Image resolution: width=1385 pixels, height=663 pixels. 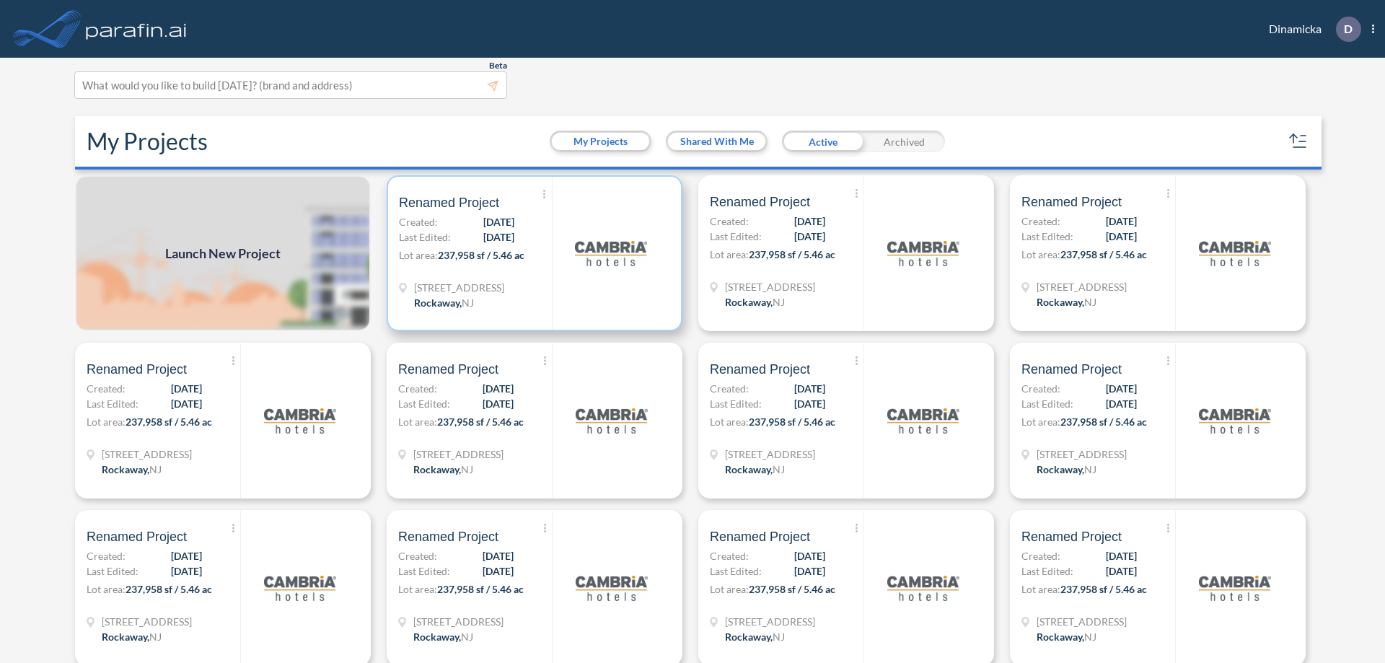 I want to click on img: add, so click(x=223, y=253).